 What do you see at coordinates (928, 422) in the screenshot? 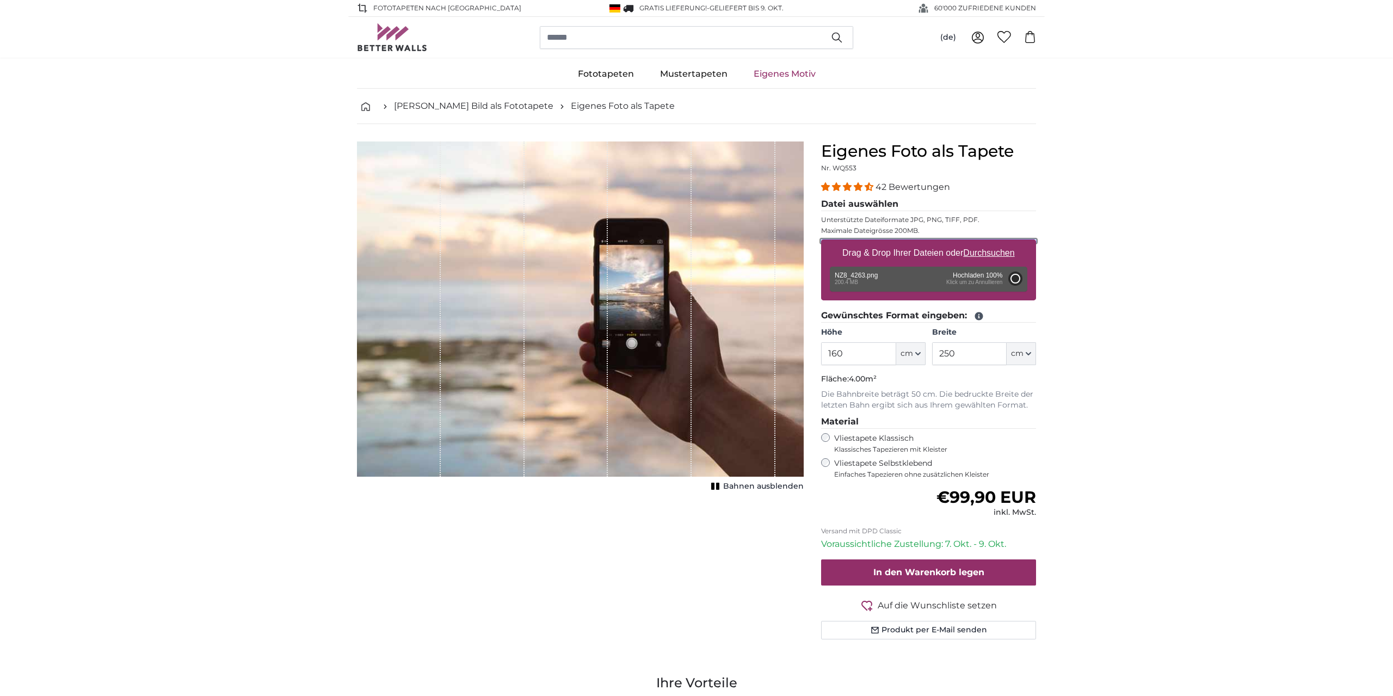
I see `legend: Material` at bounding box center [928, 422].